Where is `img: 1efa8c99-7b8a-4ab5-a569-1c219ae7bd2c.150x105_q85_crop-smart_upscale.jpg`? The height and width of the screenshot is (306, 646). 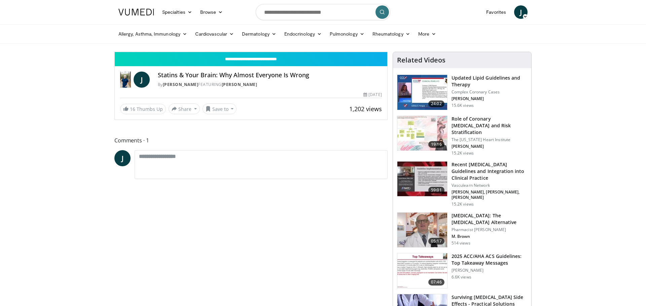 img: 1efa8c99-7b8a-4ab5-a569-1c219ae7bd2c.150x105_q85_crop-smart_upscale.jpg is located at coordinates (422, 133).